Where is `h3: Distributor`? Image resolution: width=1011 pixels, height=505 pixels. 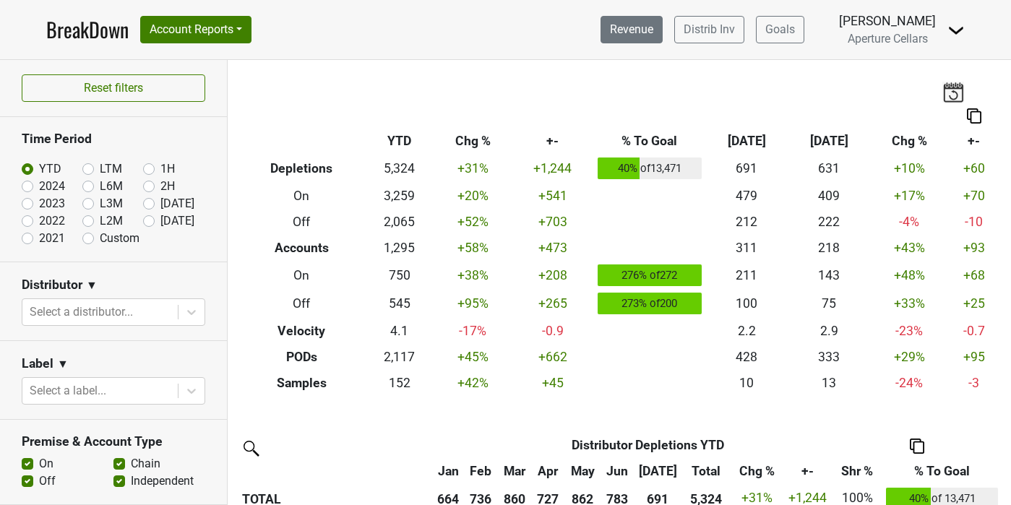 h3: Distributor is located at coordinates (52, 285).